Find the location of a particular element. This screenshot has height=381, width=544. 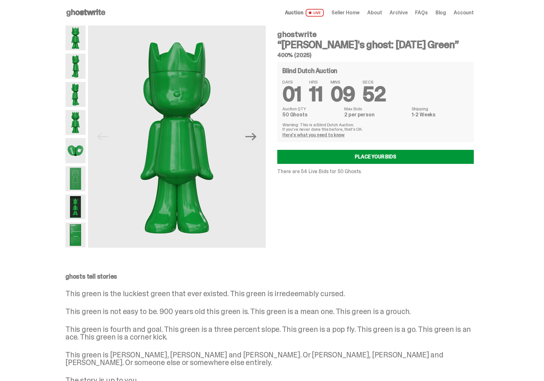

span: Auction is located at coordinates (294, 13).